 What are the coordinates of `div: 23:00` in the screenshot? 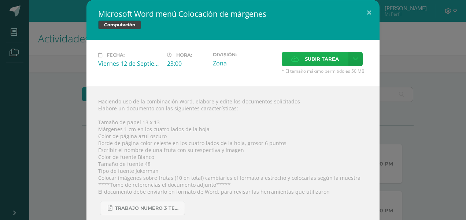 It's located at (187, 64).